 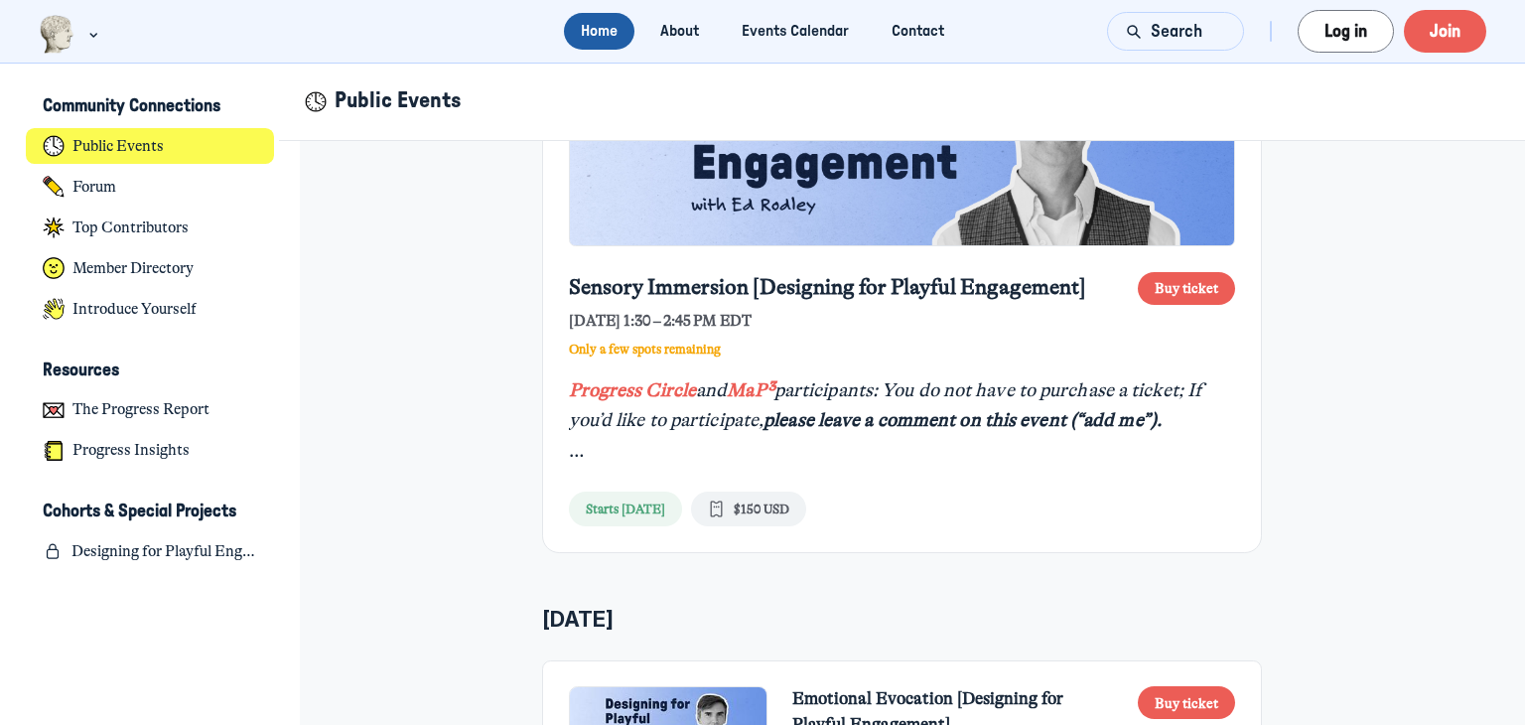 I want to click on h3: Resources, so click(x=80, y=370).